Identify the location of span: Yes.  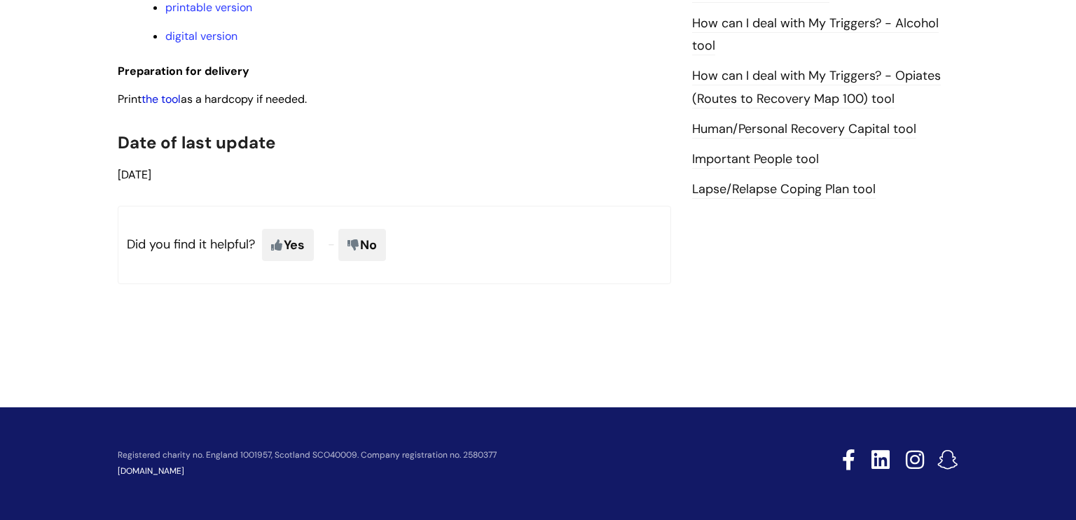
(288, 245).